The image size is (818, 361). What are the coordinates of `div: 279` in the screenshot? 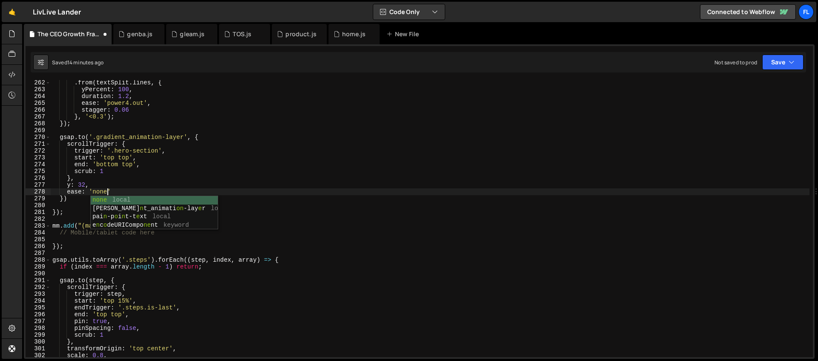 It's located at (38, 199).